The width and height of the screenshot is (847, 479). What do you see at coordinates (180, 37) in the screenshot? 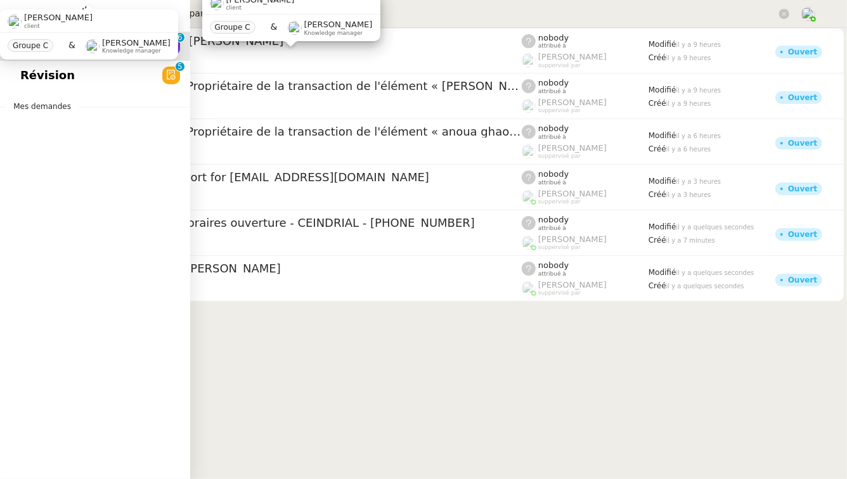
I see `nz-badge-sup: 6` at bounding box center [180, 37].